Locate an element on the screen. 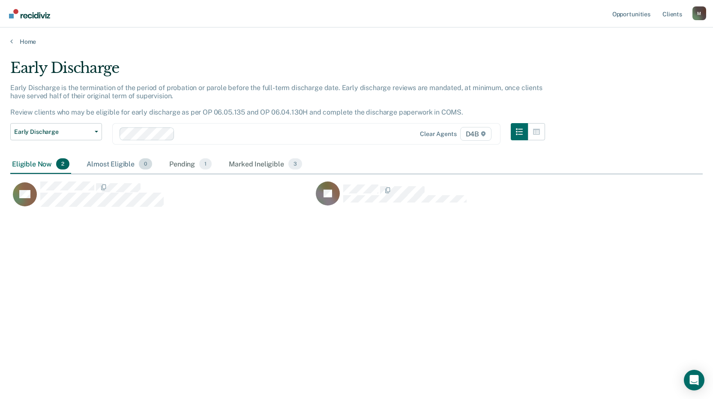 The width and height of the screenshot is (713, 399). span: 0 is located at coordinates (145, 164).